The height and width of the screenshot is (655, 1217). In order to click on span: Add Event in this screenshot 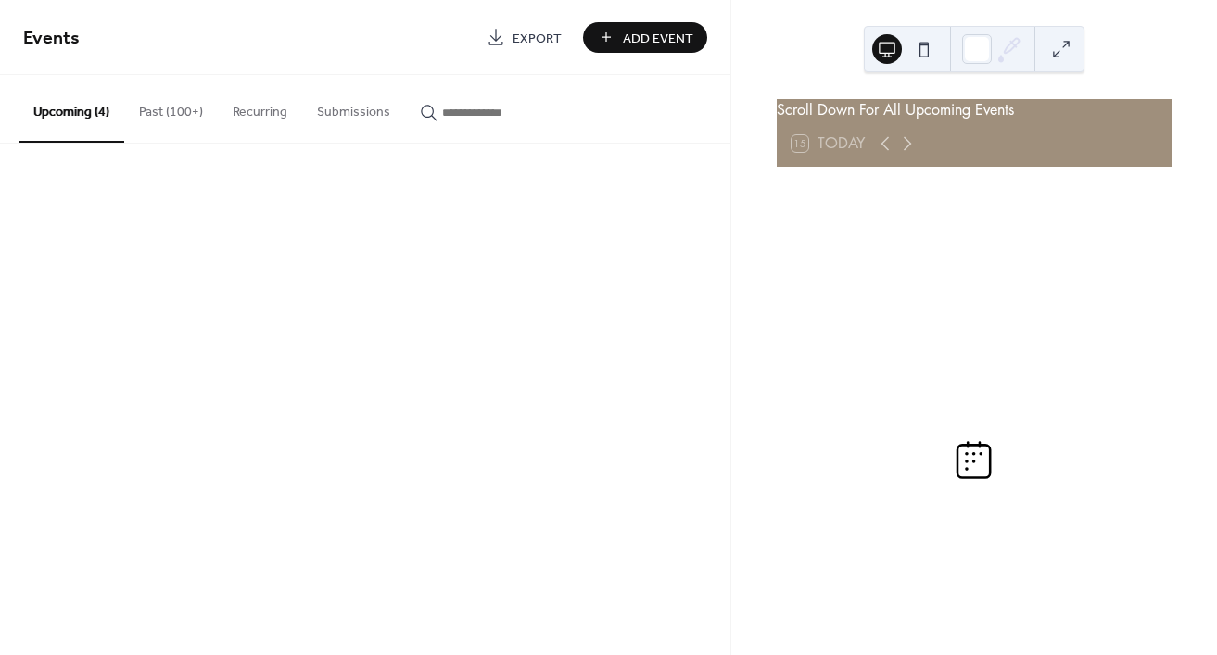, I will do `click(658, 38)`.